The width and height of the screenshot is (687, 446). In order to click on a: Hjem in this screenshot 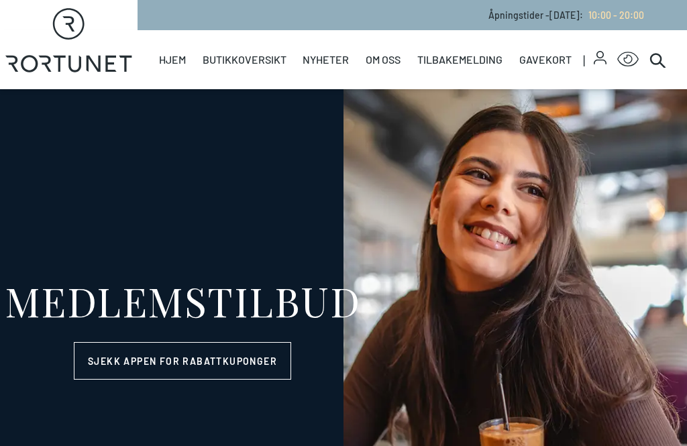, I will do `click(172, 60)`.